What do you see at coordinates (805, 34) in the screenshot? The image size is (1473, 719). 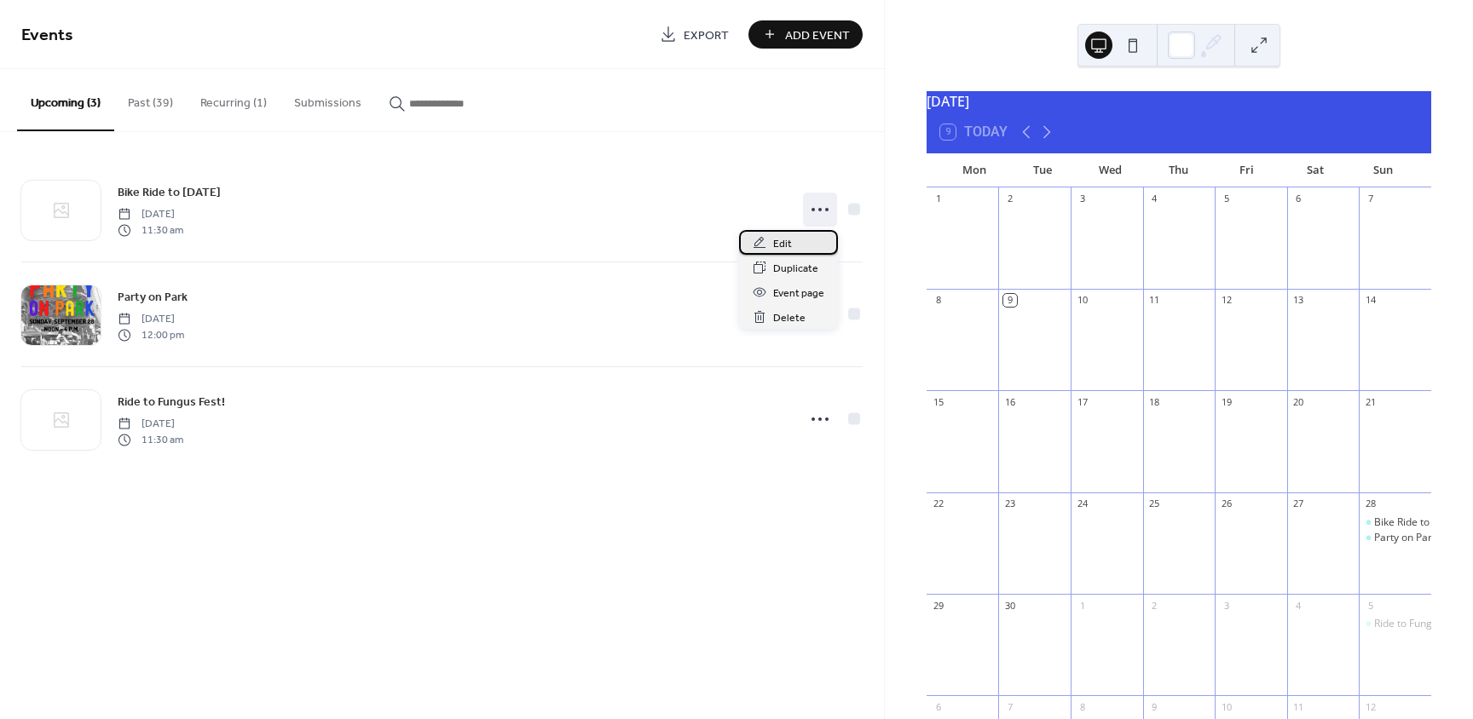 I see `a: Add Event` at bounding box center [805, 34].